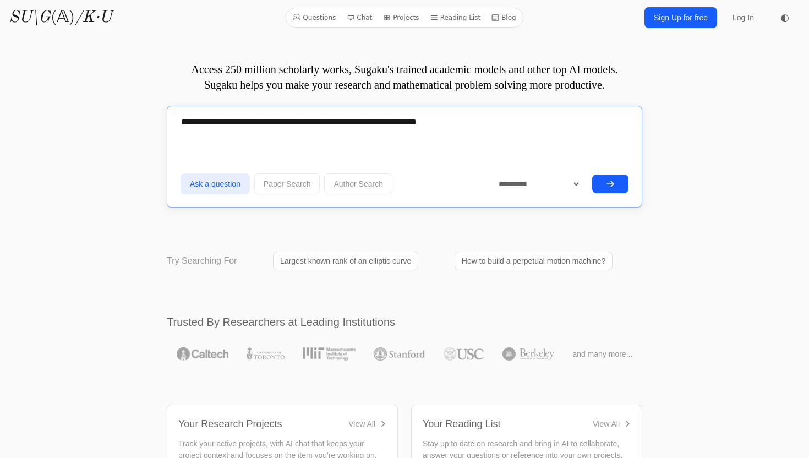 The width and height of the screenshot is (809, 458). I want to click on a: Chat, so click(359, 18).